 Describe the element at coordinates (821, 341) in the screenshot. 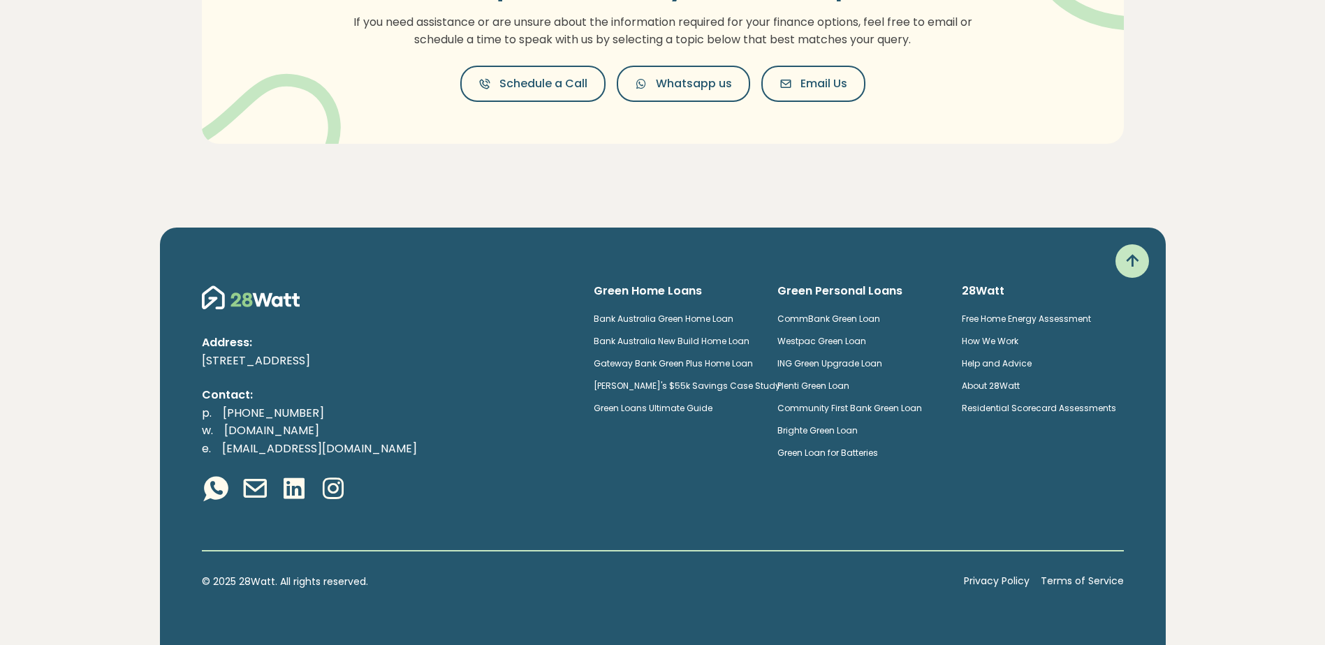

I see `a: Westpac Green Loan` at that location.